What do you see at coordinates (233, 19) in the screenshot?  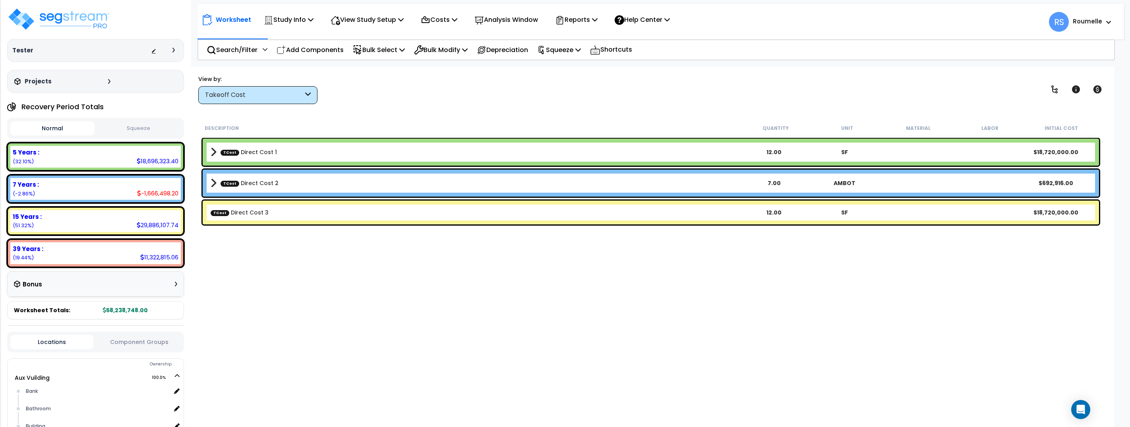 I see `p: Worksheet` at bounding box center [233, 19].